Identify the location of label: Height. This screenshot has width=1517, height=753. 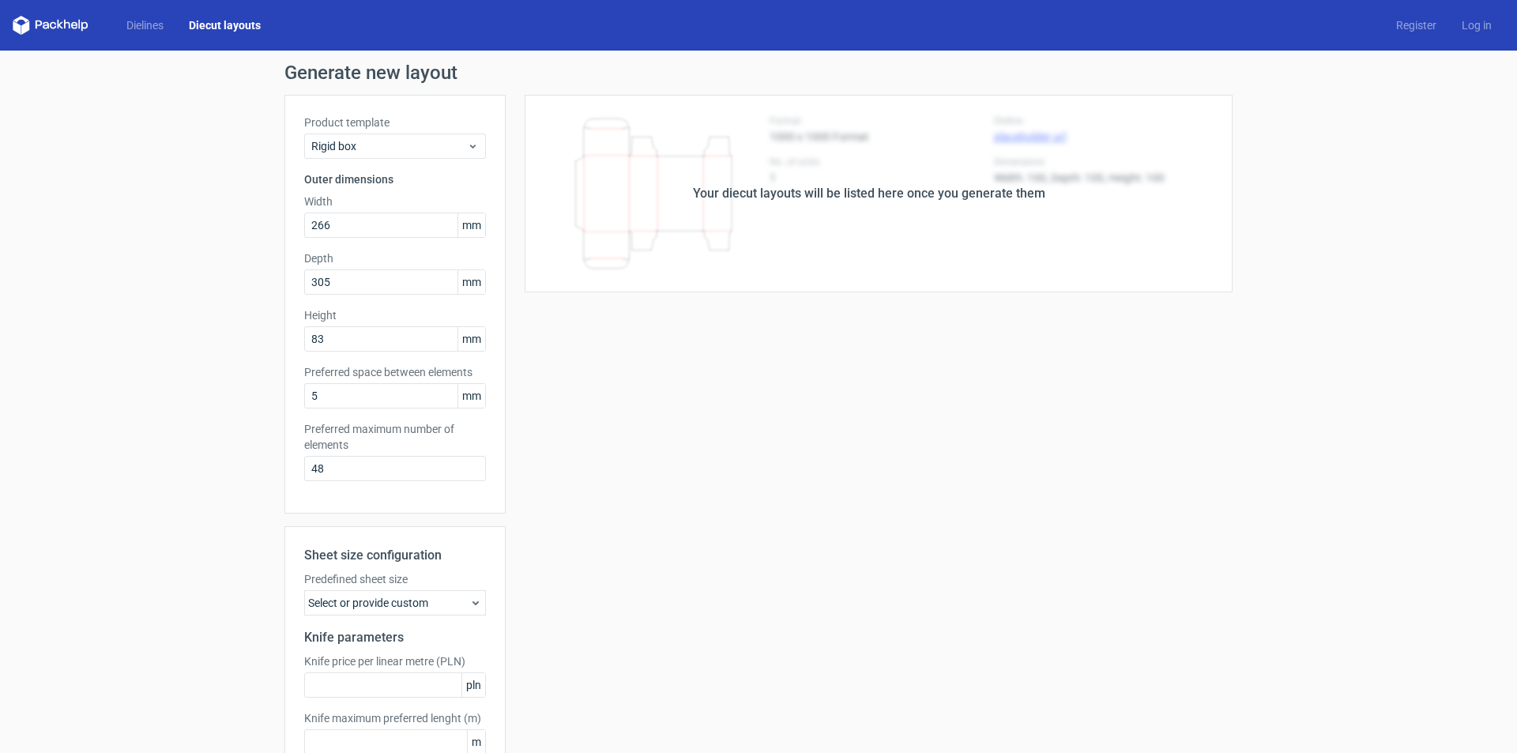
(395, 315).